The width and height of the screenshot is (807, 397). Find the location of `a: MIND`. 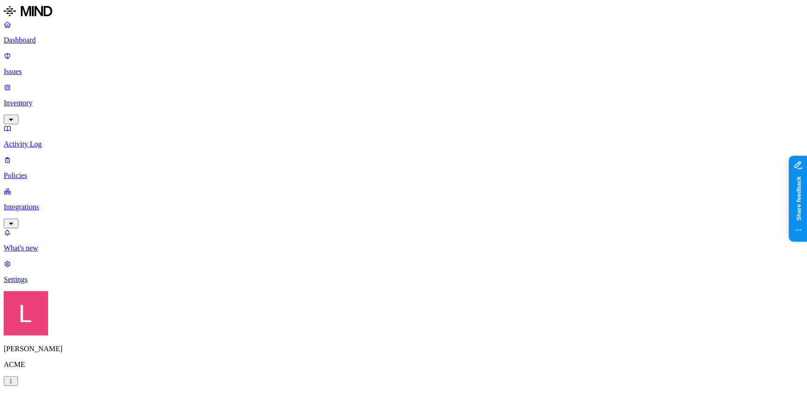

a: MIND is located at coordinates (404, 12).